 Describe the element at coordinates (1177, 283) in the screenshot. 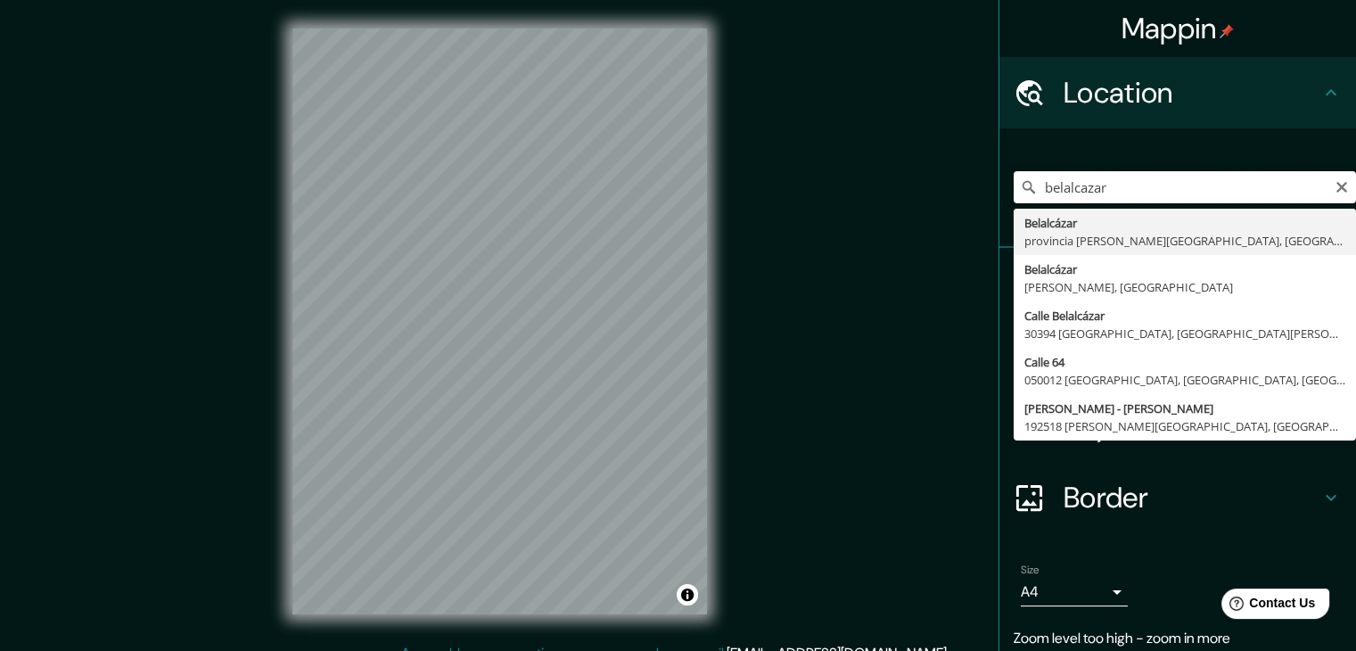

I see `div: Pins` at that location.